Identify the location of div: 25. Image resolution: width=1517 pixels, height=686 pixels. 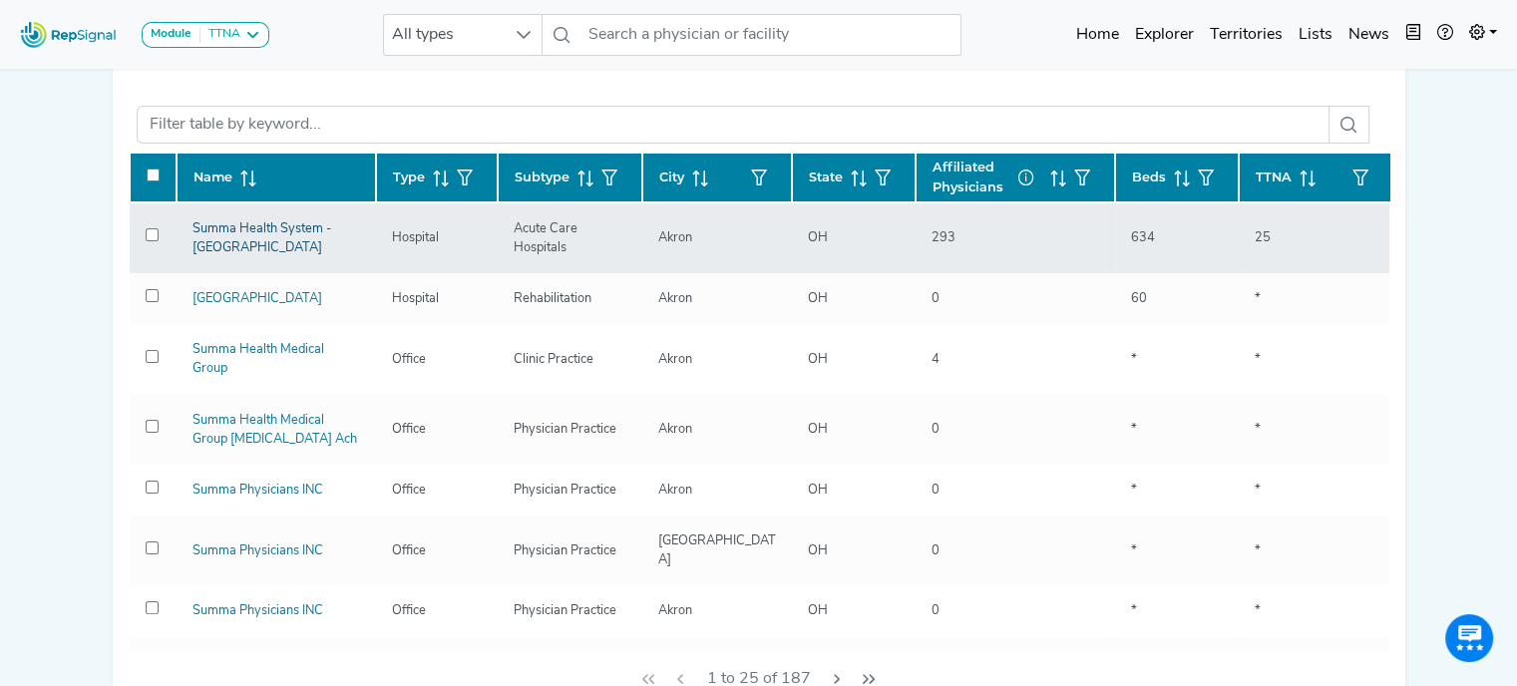
(1263, 237).